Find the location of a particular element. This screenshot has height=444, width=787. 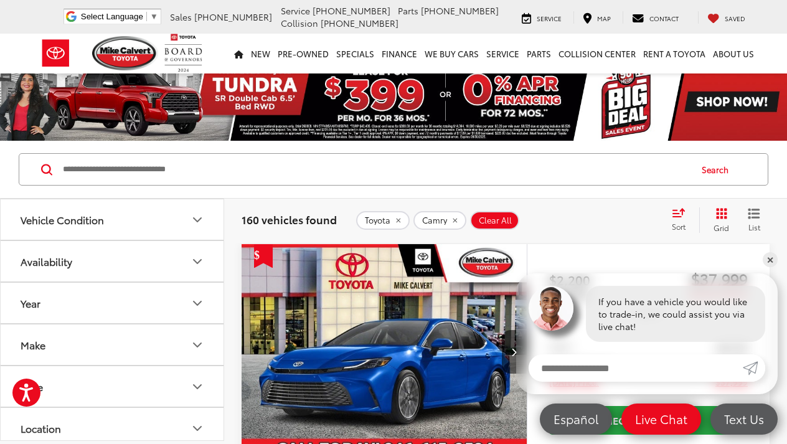

a: Live Chat is located at coordinates (661, 419).